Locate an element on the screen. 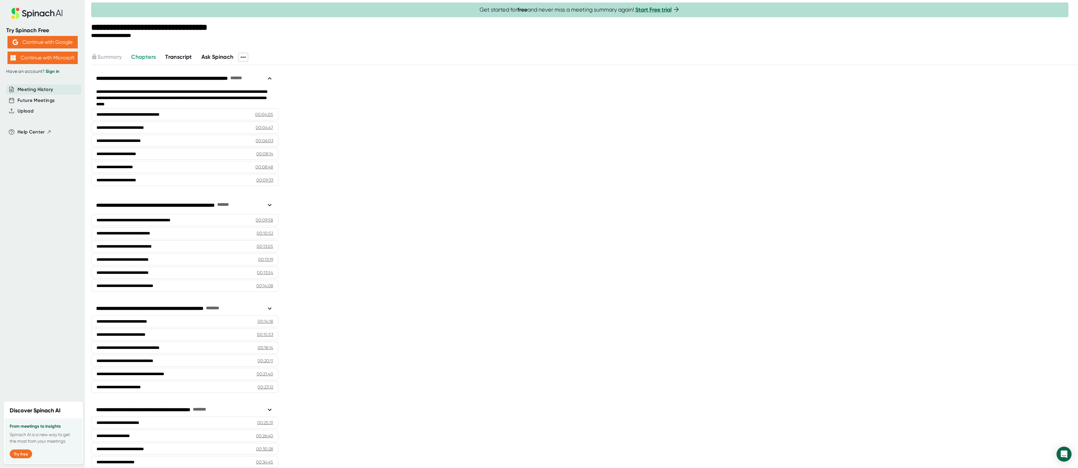 The width and height of the screenshot is (1078, 468). div: 00:13:19 is located at coordinates (266, 259).